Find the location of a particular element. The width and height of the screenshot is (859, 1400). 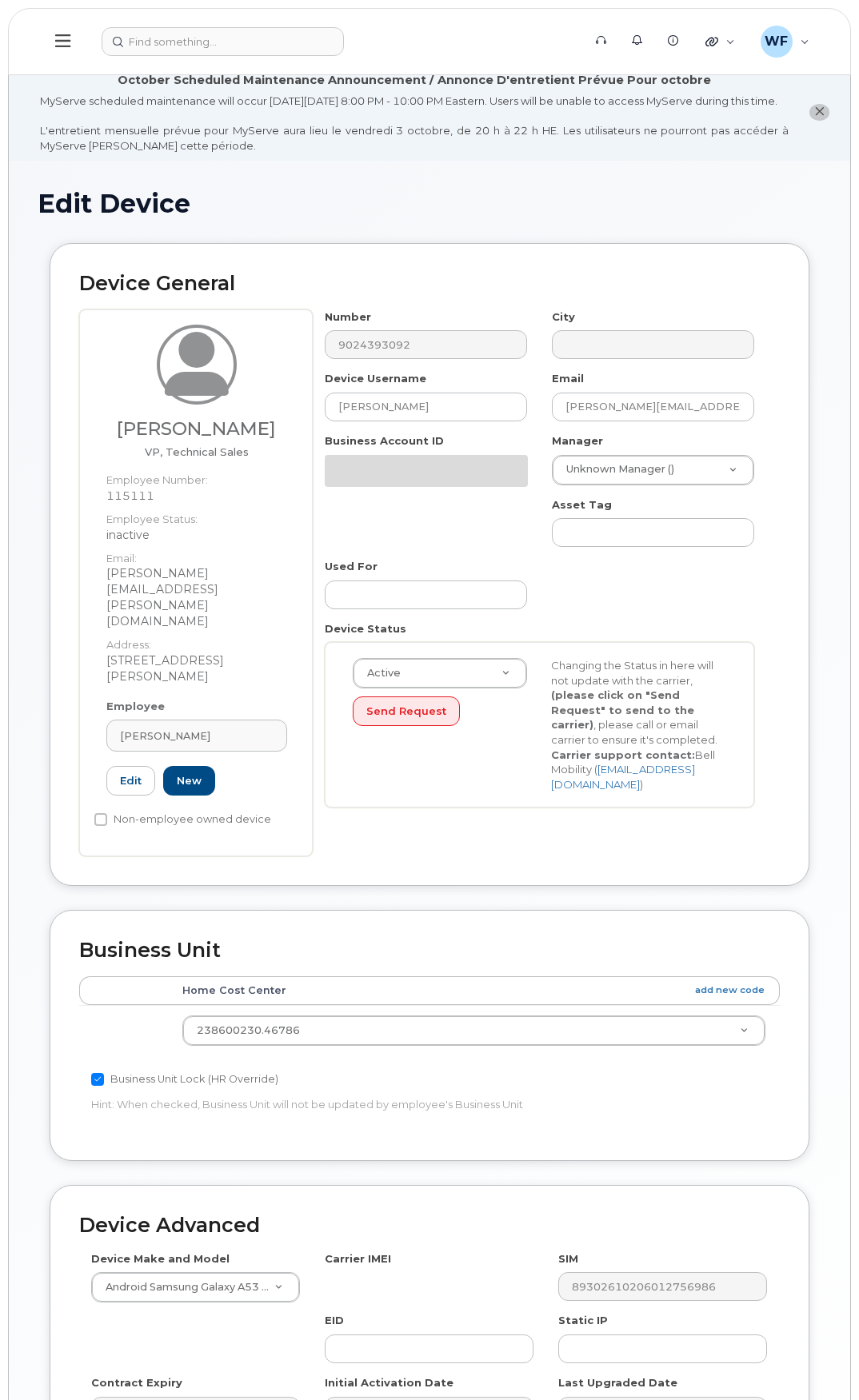

dt: Address: is located at coordinates (196, 640).